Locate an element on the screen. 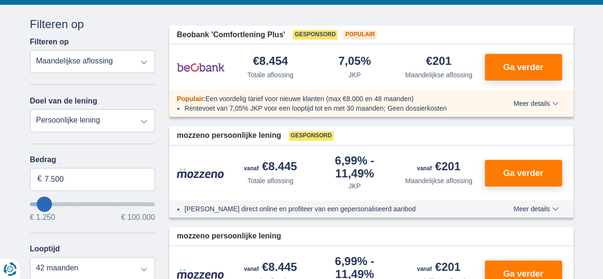  img: product.pl.alt Beobank is located at coordinates (201, 67).